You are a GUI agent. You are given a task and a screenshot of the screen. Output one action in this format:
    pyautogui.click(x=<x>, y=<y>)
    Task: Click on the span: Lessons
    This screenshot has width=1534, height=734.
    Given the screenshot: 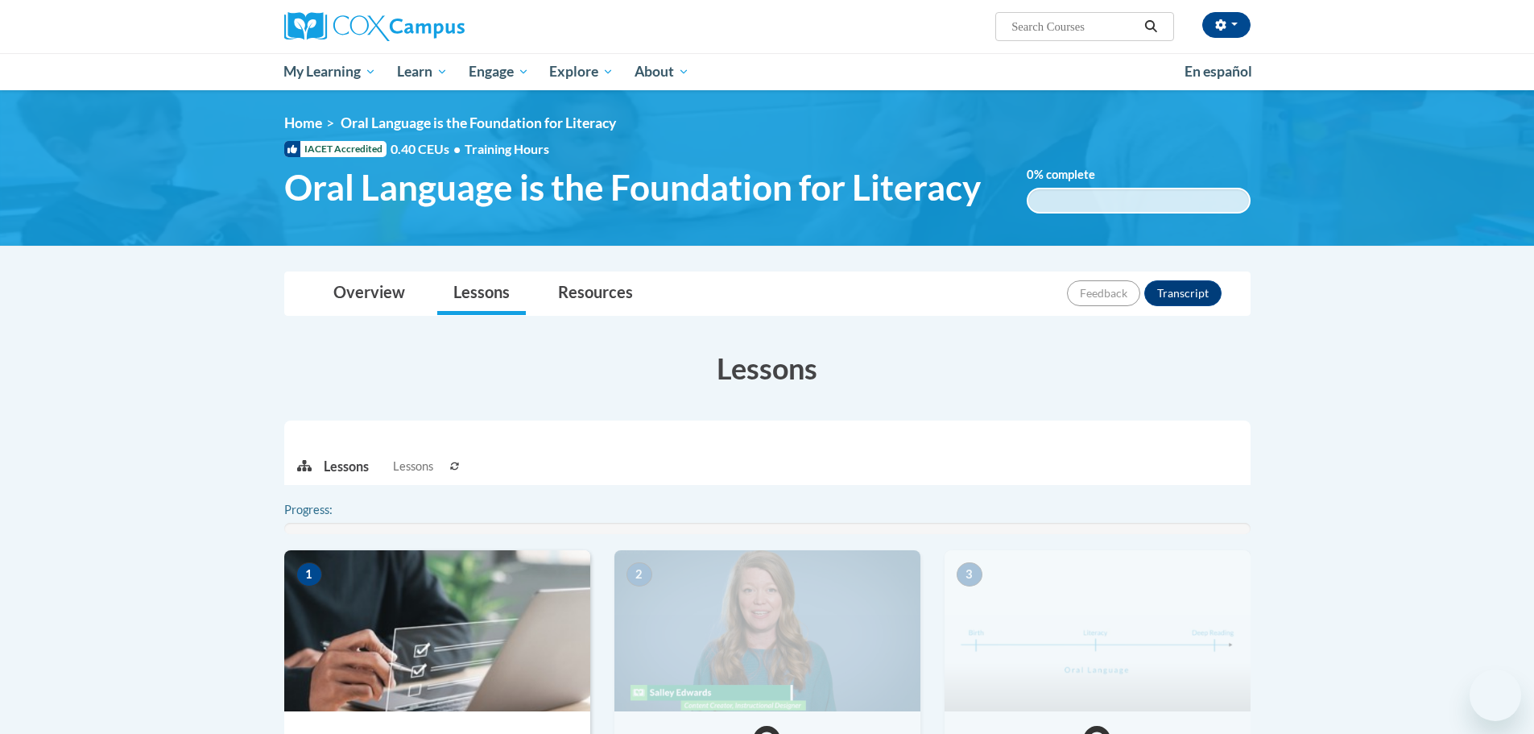 What is the action you would take?
    pyautogui.click(x=413, y=466)
    